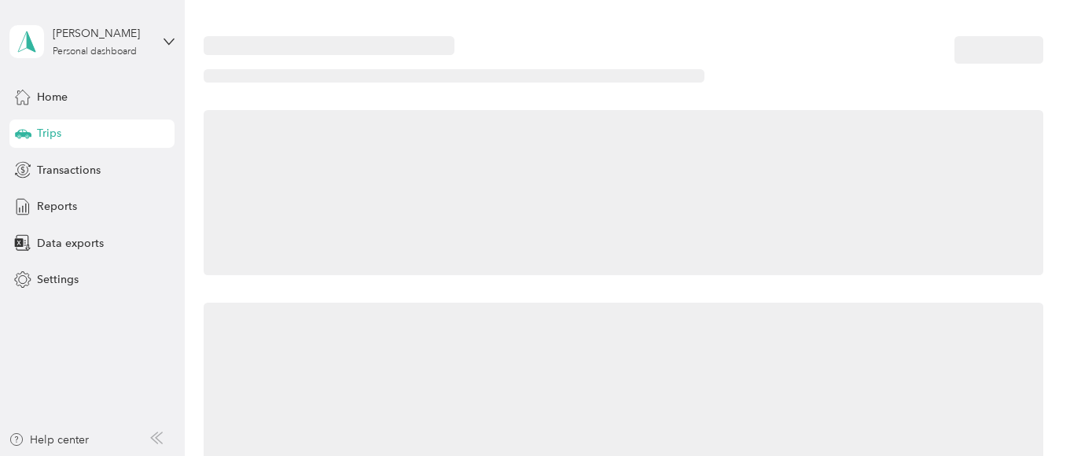  I want to click on span: Trips, so click(49, 133).